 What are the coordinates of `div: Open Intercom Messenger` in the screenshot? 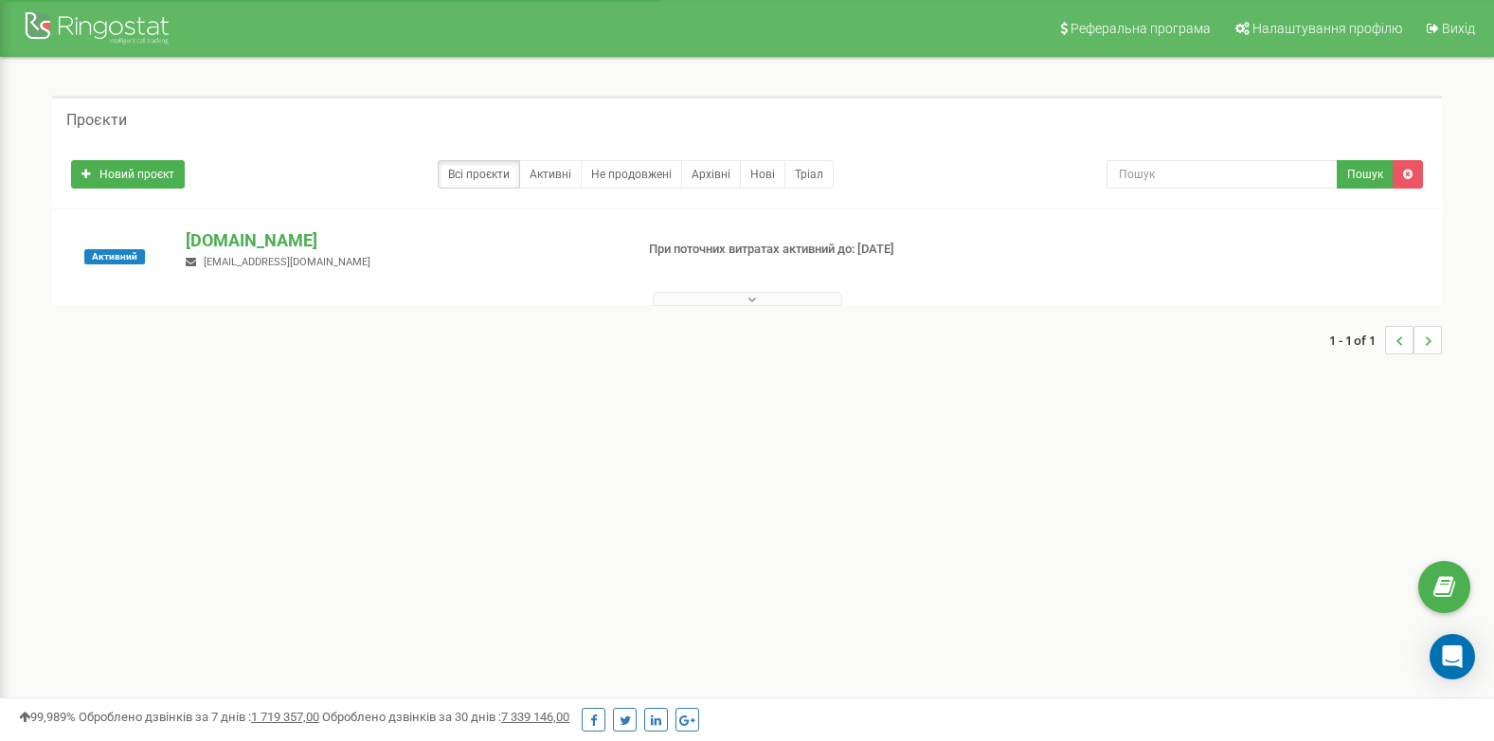 It's located at (1452, 656).